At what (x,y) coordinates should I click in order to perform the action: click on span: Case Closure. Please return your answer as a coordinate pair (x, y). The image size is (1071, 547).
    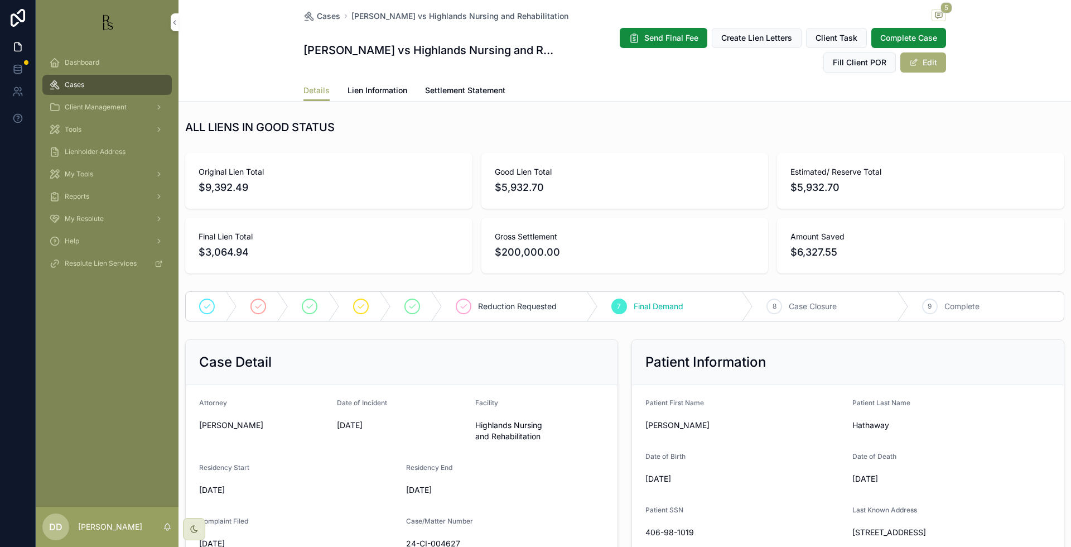
    Looking at the image, I should click on (813, 306).